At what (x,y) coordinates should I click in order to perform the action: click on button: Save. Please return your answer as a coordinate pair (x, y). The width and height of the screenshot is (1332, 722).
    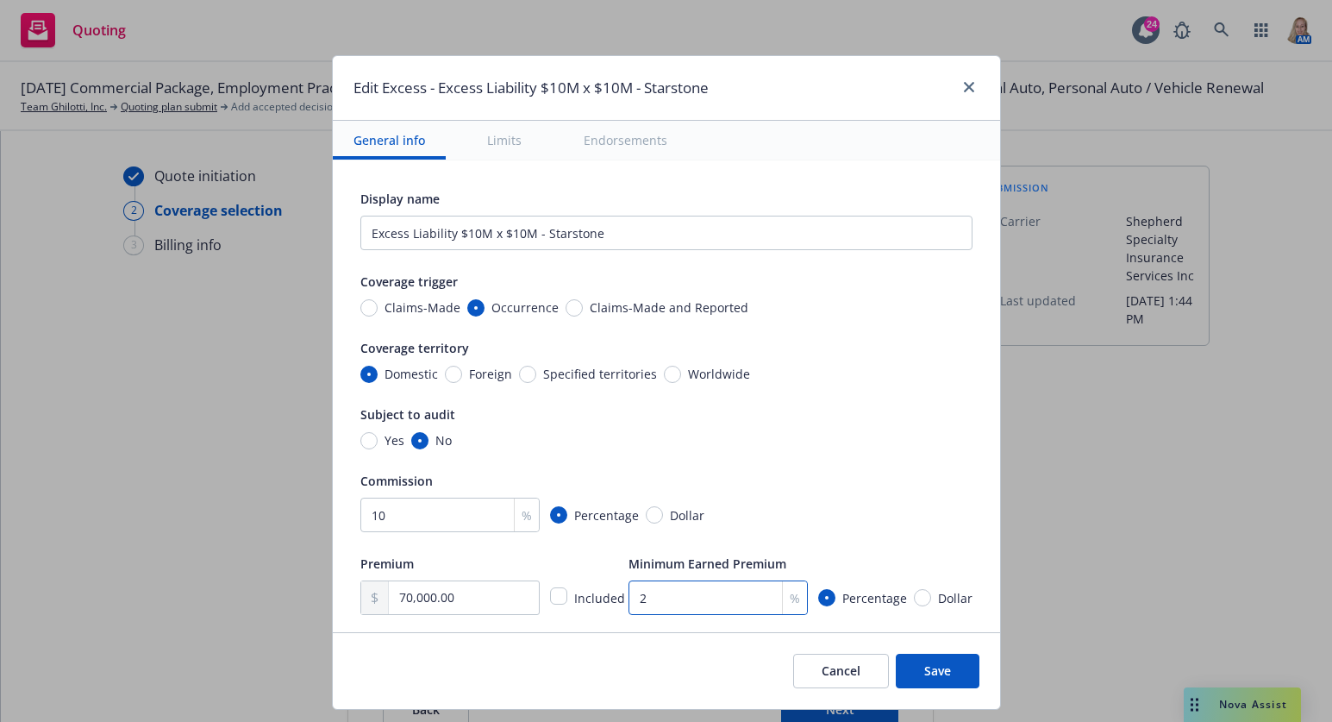
    Looking at the image, I should click on (937, 671).